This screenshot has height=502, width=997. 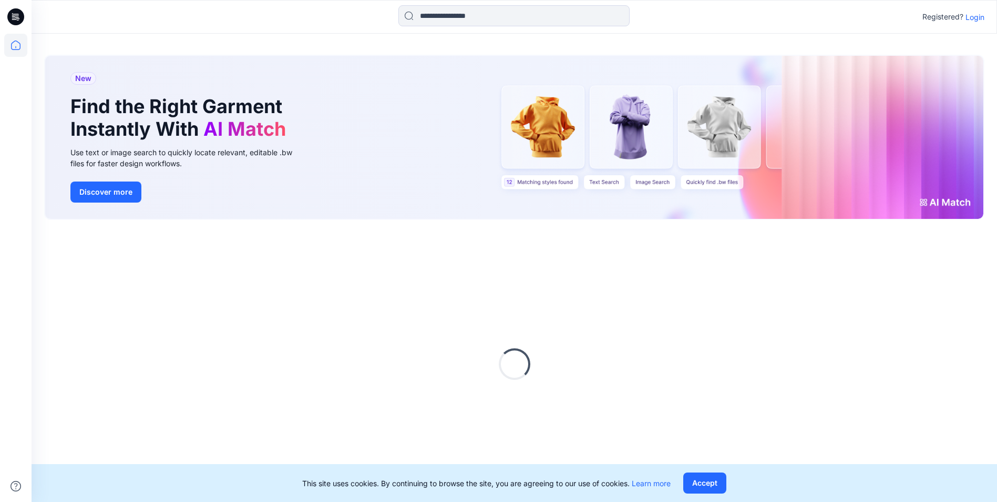 What do you see at coordinates (189, 158) in the screenshot?
I see `div: Use text or image search to quickly locate relevant, editable .bw files for faster design workflows.` at bounding box center [189, 158].